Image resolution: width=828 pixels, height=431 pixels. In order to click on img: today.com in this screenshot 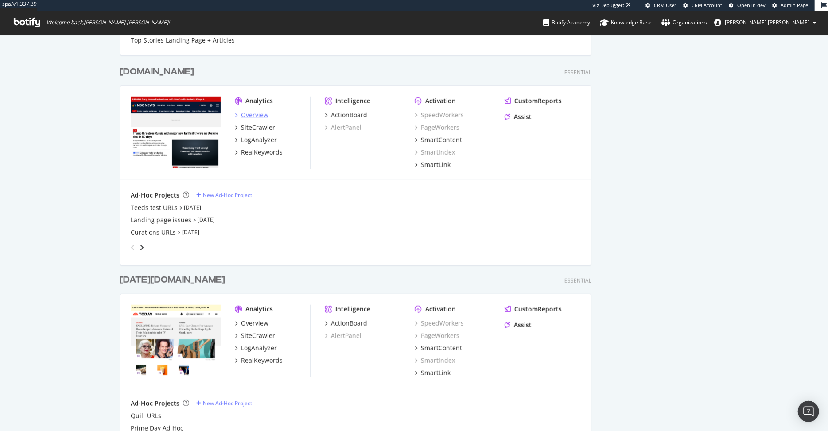, I will do `click(176, 341)`.